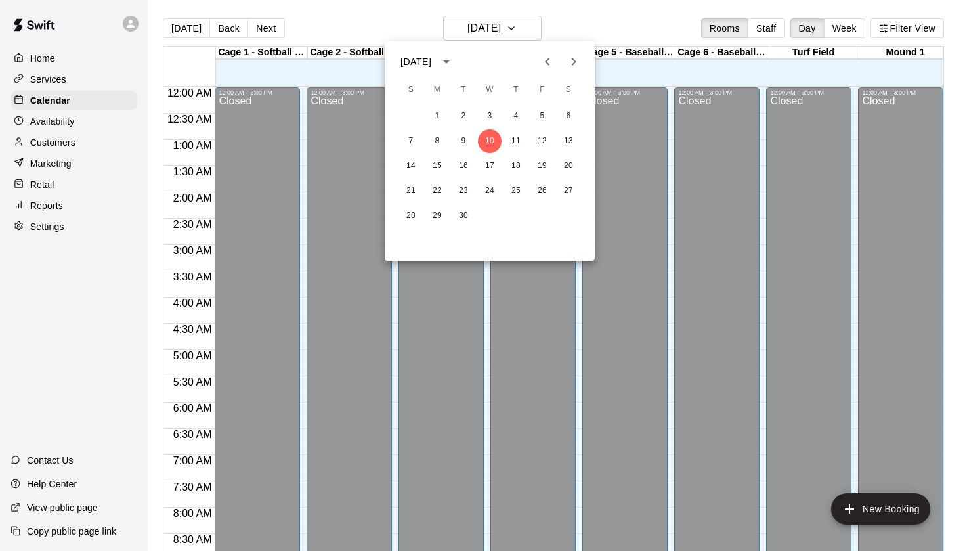 This screenshot has width=965, height=551. I want to click on button: 28, so click(411, 216).